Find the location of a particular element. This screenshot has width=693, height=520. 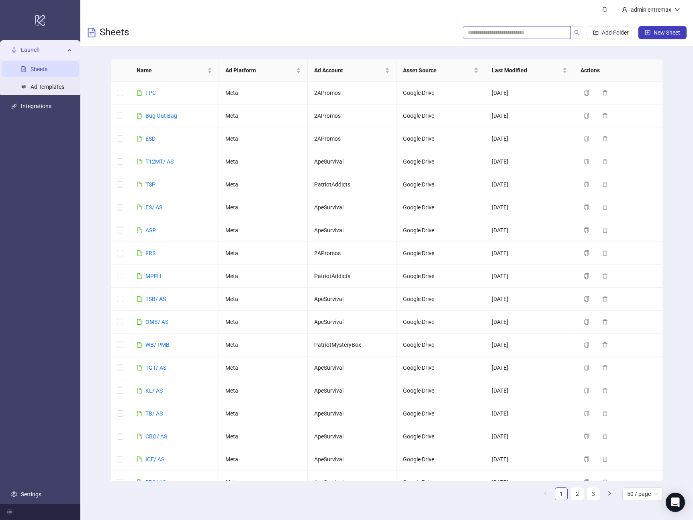

span: plus-square is located at coordinates (647, 33).